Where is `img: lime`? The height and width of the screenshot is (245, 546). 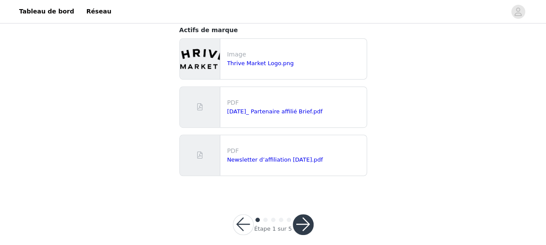 img: lime is located at coordinates (200, 59).